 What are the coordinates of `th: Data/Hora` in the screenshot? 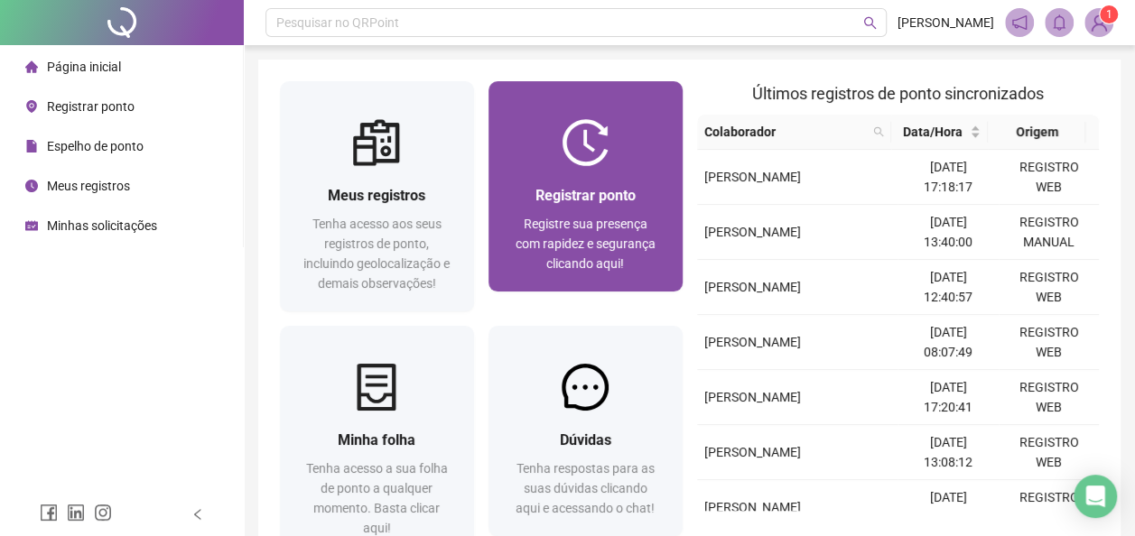 It's located at (940, 132).